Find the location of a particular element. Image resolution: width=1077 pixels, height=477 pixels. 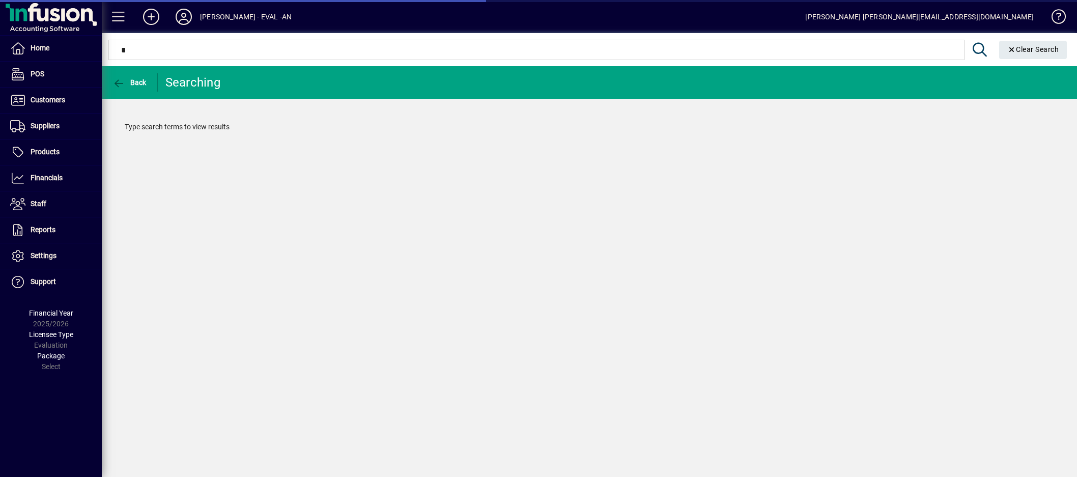

div: Domain Overview is located at coordinates (65, 63).